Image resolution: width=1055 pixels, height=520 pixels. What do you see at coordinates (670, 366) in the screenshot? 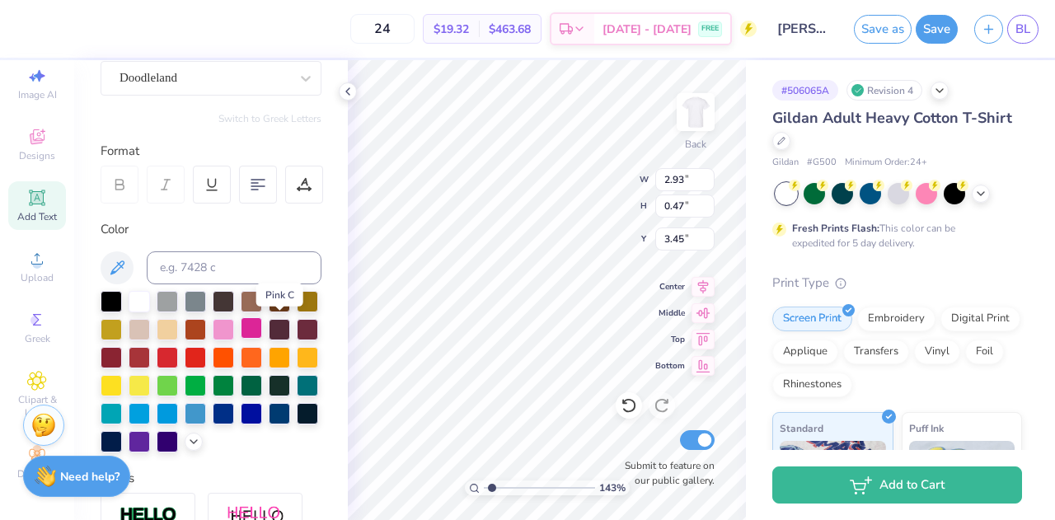
I see `span: Bottom` at bounding box center [670, 366].